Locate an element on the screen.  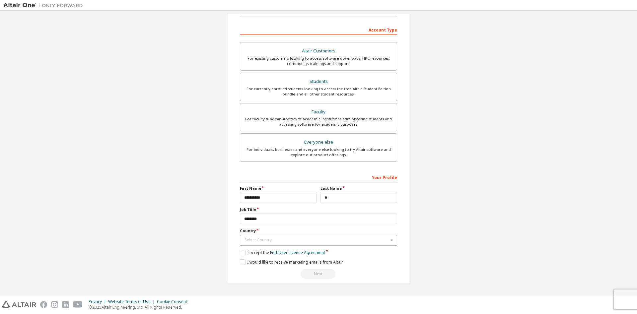
div: Cookie Consent is located at coordinates (174, 302).